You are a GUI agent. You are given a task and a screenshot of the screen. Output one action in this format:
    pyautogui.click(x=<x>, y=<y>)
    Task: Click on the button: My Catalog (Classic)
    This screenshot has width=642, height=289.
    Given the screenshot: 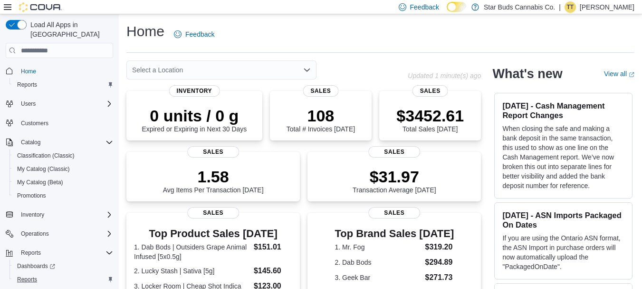 What is the action you would take?
    pyautogui.click(x=63, y=169)
    